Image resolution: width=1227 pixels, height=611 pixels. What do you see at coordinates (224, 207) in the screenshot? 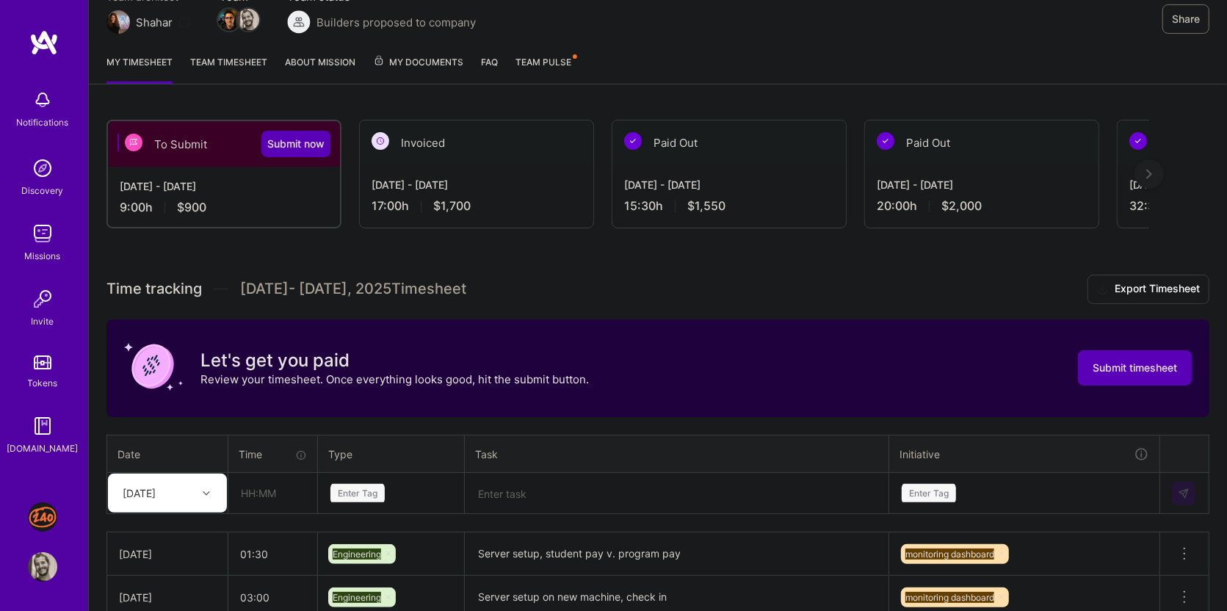
I see `div: 9:00 h` at bounding box center [224, 207].